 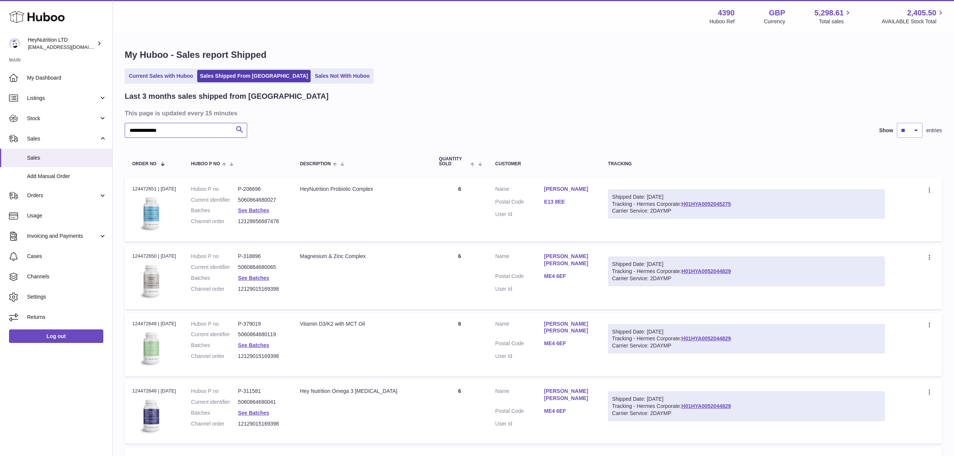 What do you see at coordinates (261, 324) in the screenshot?
I see `dd: P-379019` at bounding box center [261, 324].